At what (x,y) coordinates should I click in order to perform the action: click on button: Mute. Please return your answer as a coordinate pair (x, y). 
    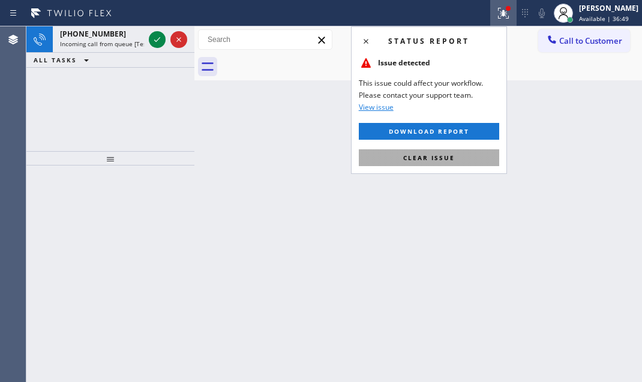
    Looking at the image, I should click on (542, 13).